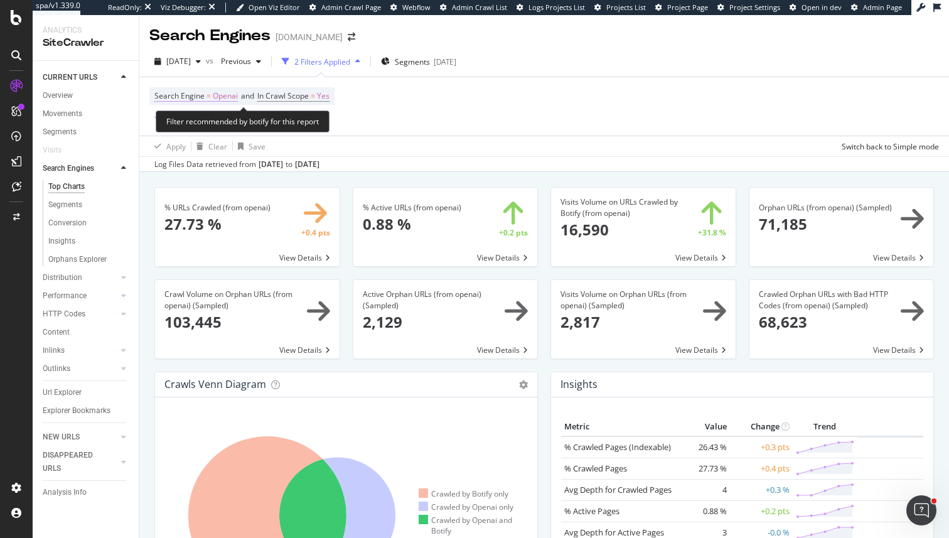  I want to click on a: Orphans Explorer, so click(89, 259).